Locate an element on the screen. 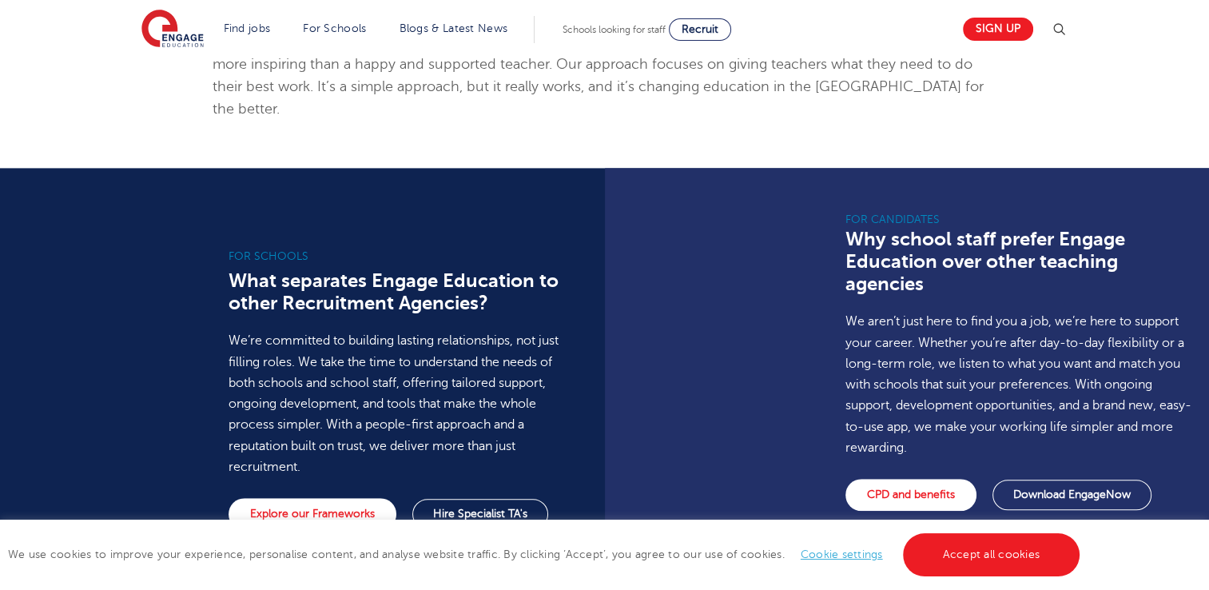  a: Sign up is located at coordinates (998, 29).